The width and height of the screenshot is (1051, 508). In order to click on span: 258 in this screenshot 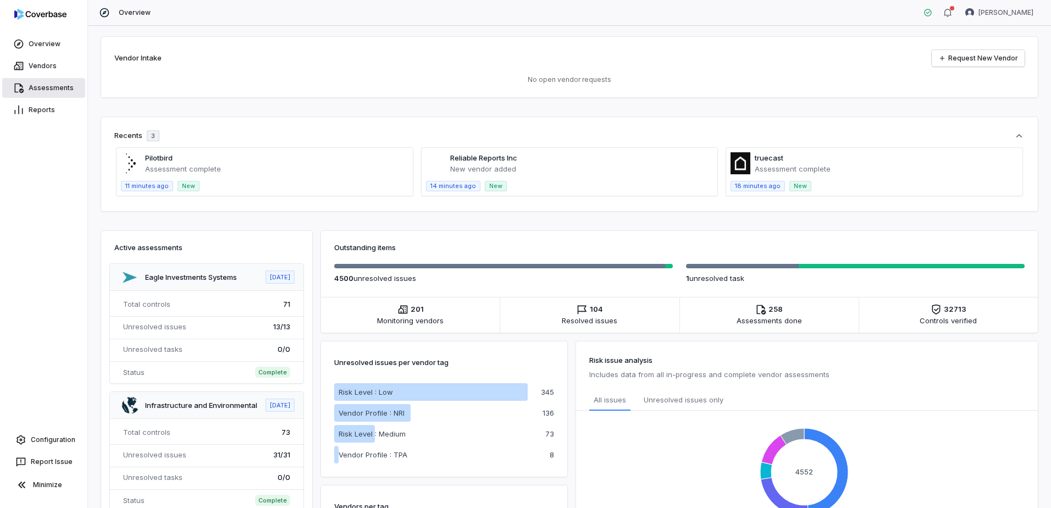, I will do `click(776, 310)`.